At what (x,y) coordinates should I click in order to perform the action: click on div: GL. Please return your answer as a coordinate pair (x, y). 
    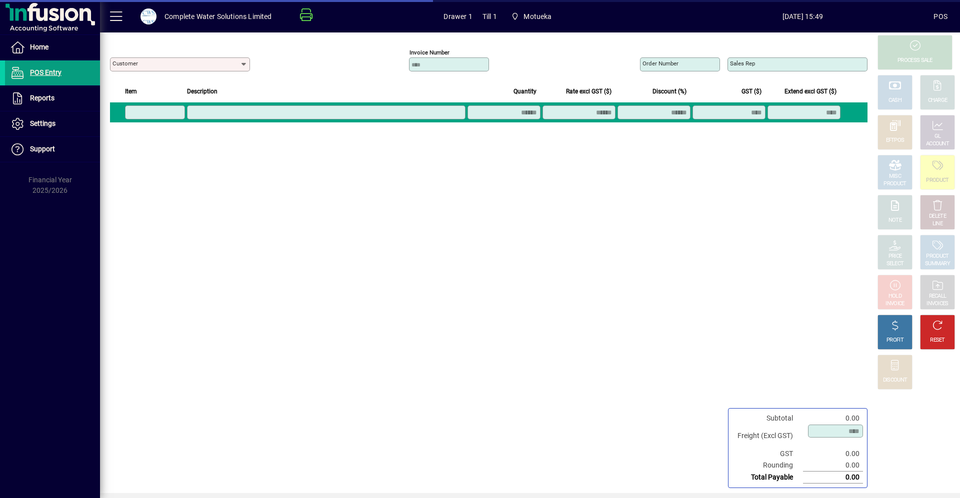
    Looking at the image, I should click on (937, 136).